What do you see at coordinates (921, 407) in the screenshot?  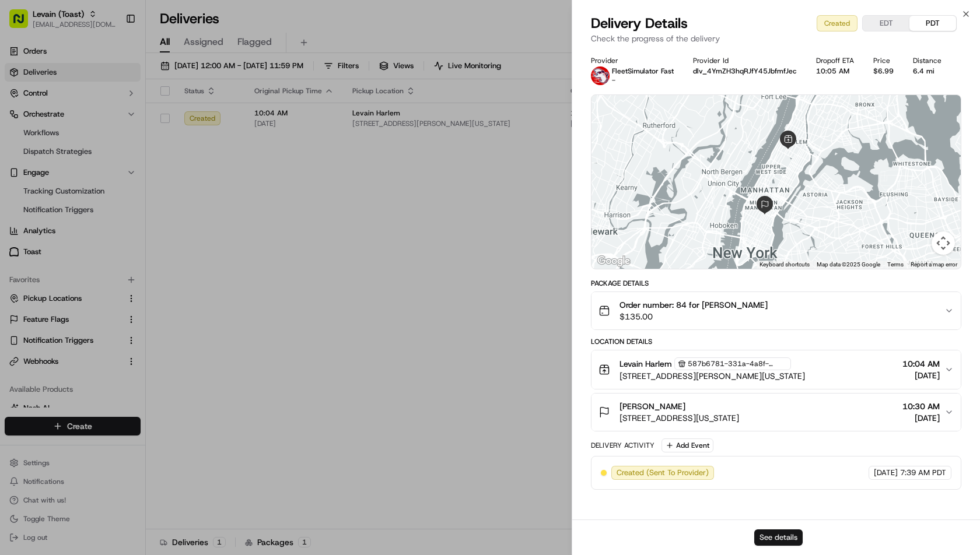 I see `span: 10:30 AM` at bounding box center [921, 407].